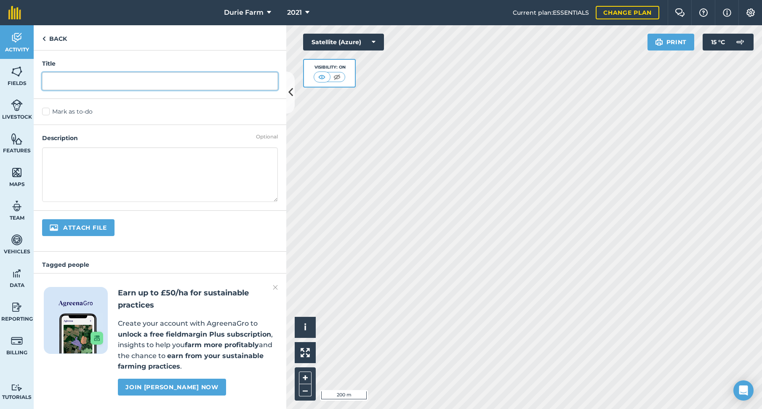 The image size is (762, 409). Describe the element at coordinates (551, 13) in the screenshot. I see `span: Current plan : ESSENTIALS` at that location.